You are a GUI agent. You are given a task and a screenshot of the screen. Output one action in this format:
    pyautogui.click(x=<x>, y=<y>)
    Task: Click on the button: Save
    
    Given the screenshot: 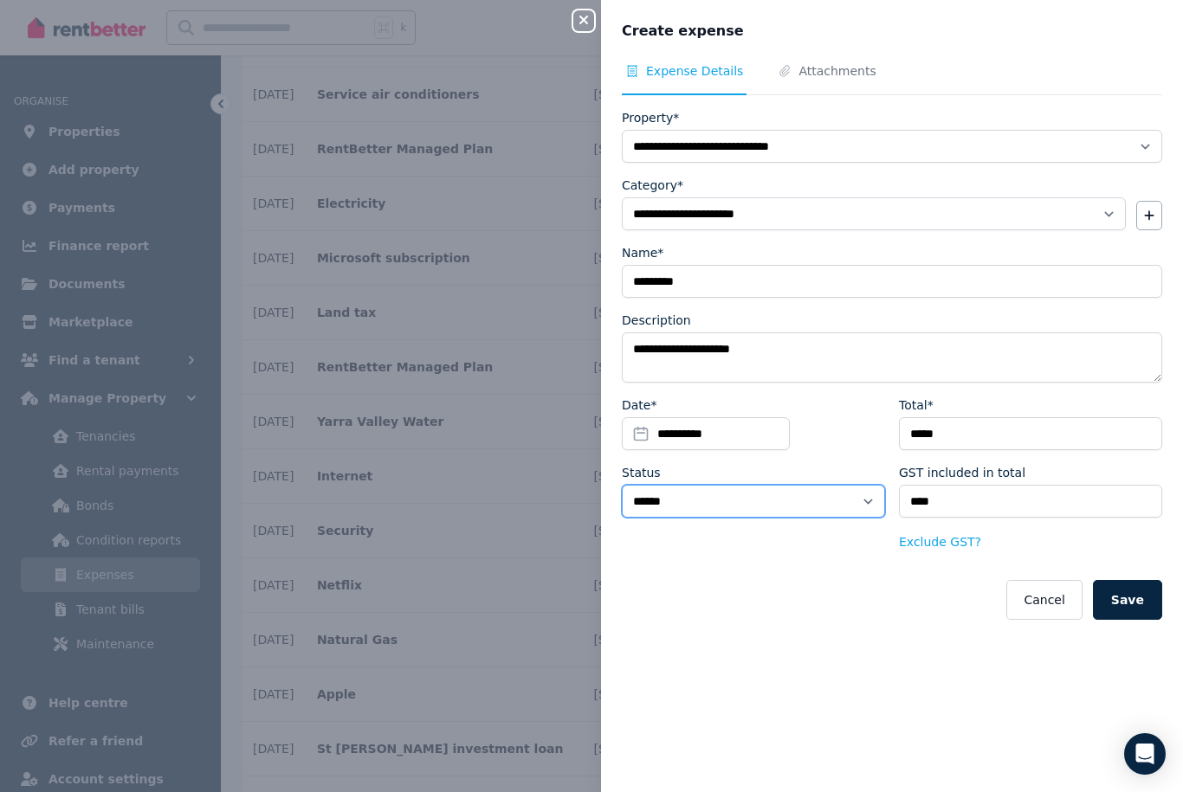 What is the action you would take?
    pyautogui.click(x=1127, y=600)
    